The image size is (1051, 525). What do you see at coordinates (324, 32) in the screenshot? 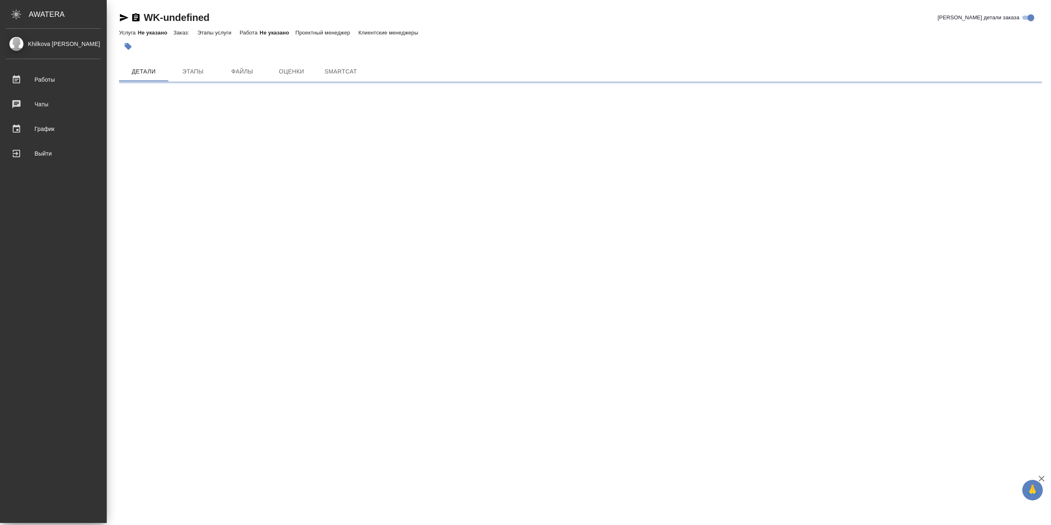
I see `p: Проектный менеджер` at bounding box center [324, 32].